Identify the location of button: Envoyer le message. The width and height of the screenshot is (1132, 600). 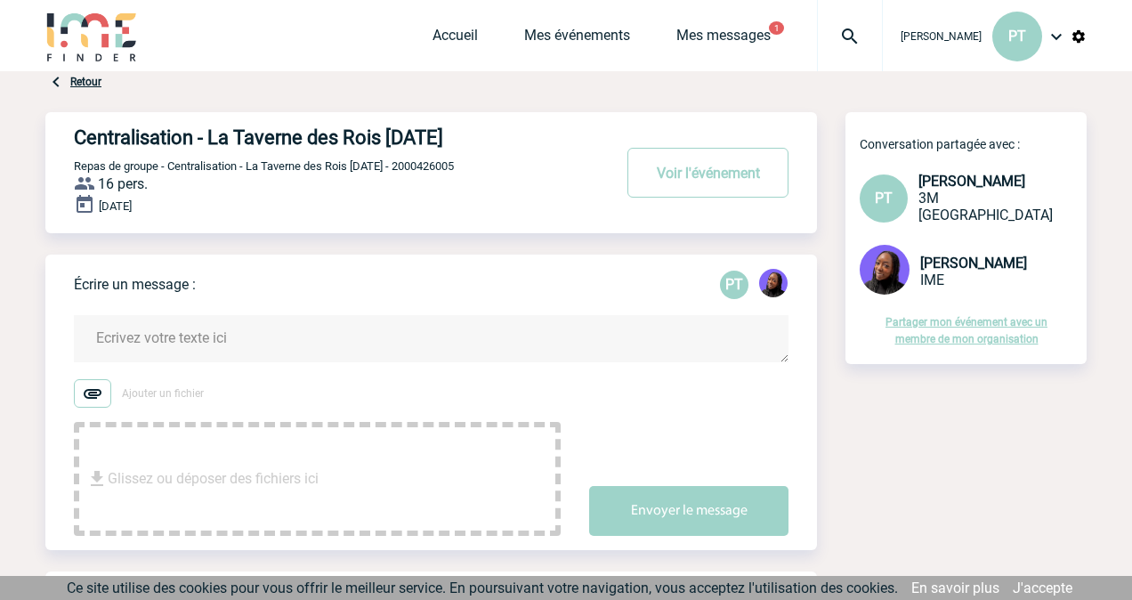
(689, 511).